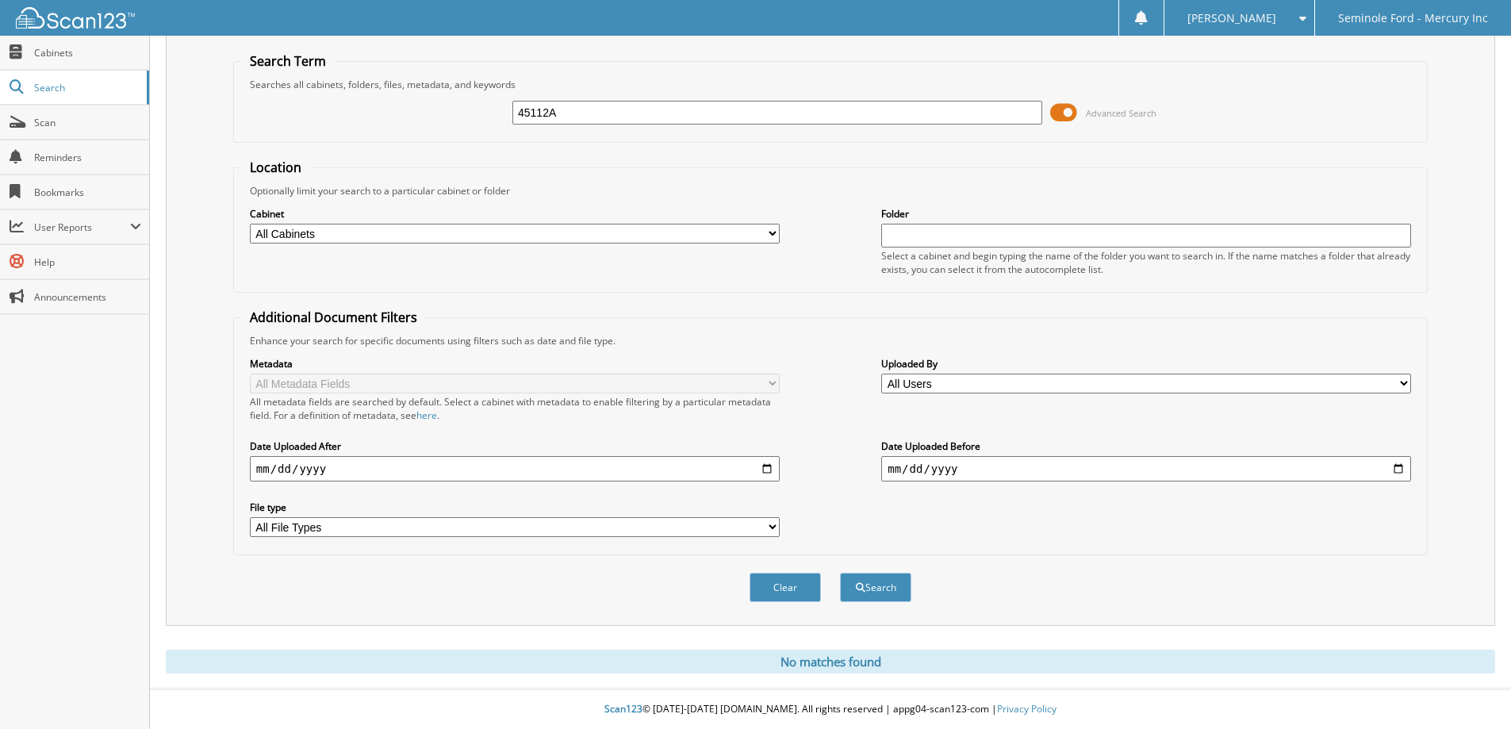 The height and width of the screenshot is (729, 1511). I want to click on label: Date Uploaded Before, so click(1146, 446).